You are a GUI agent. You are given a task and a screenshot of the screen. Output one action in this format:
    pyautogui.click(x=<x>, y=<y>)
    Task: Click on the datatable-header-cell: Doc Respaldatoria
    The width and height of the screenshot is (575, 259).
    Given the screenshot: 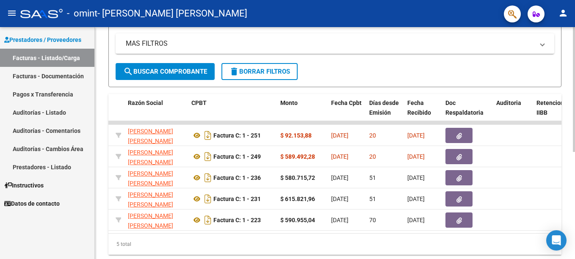 What is the action you would take?
    pyautogui.click(x=467, y=113)
    